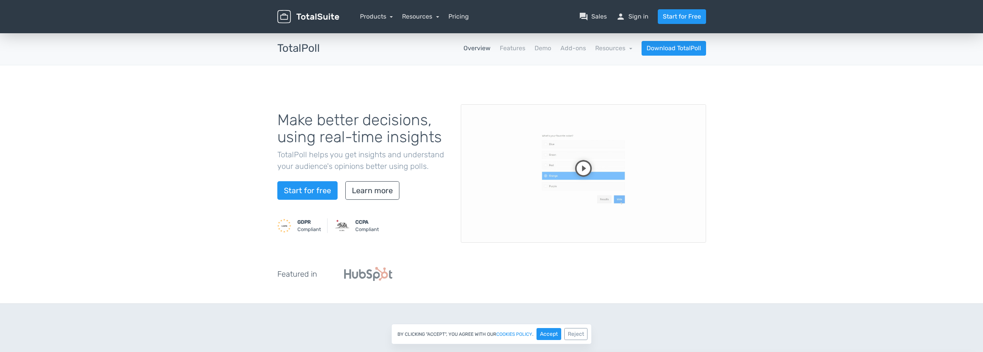  I want to click on img: Hubspot, so click(368, 274).